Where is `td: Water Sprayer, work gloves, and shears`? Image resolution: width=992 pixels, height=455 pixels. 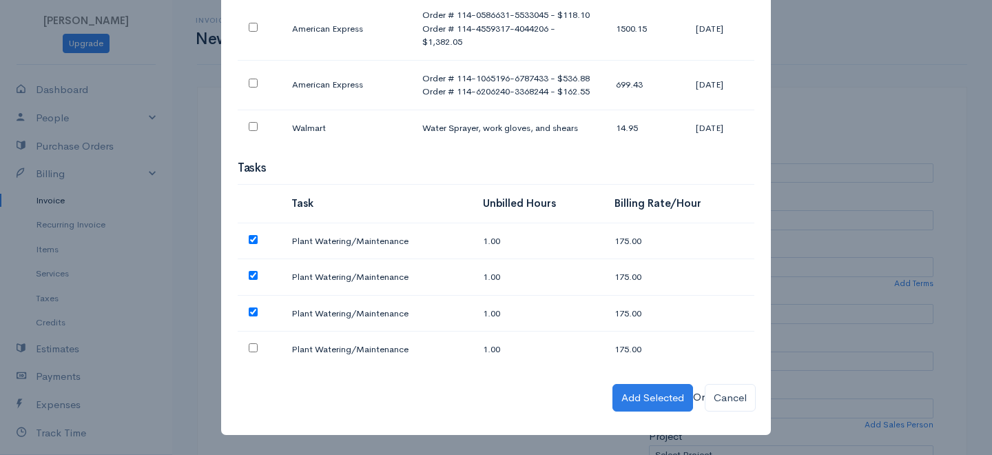 td: Water Sprayer, work gloves, and shears is located at coordinates (508, 127).